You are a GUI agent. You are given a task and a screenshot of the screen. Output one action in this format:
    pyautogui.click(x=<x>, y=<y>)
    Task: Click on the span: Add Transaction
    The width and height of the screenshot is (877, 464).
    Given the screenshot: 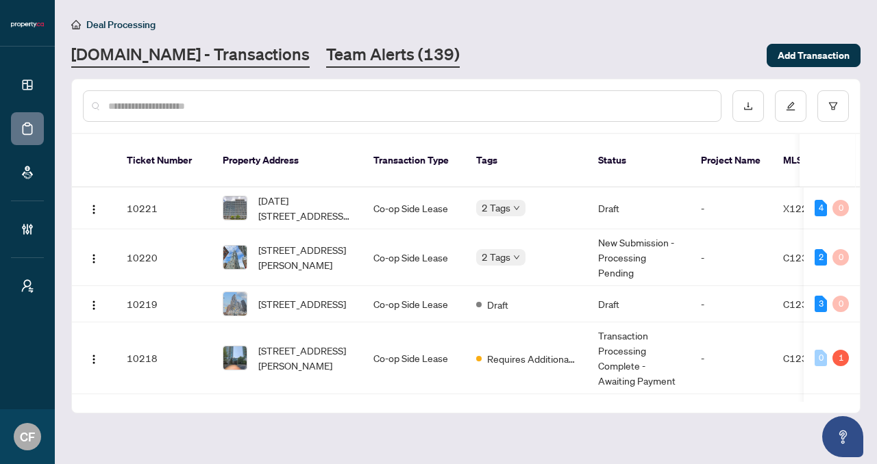 What is the action you would take?
    pyautogui.click(x=813, y=55)
    